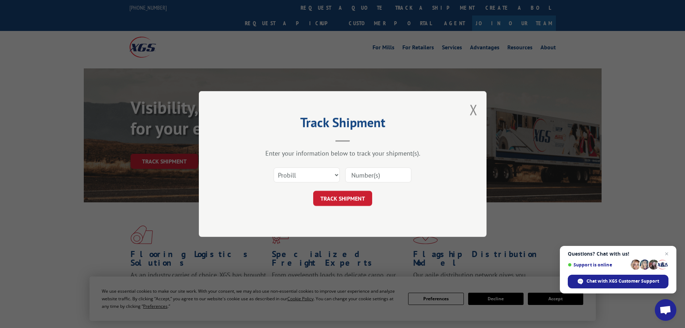 The height and width of the screenshot is (328, 685). I want to click on h2: Track Shipment, so click(343, 124).